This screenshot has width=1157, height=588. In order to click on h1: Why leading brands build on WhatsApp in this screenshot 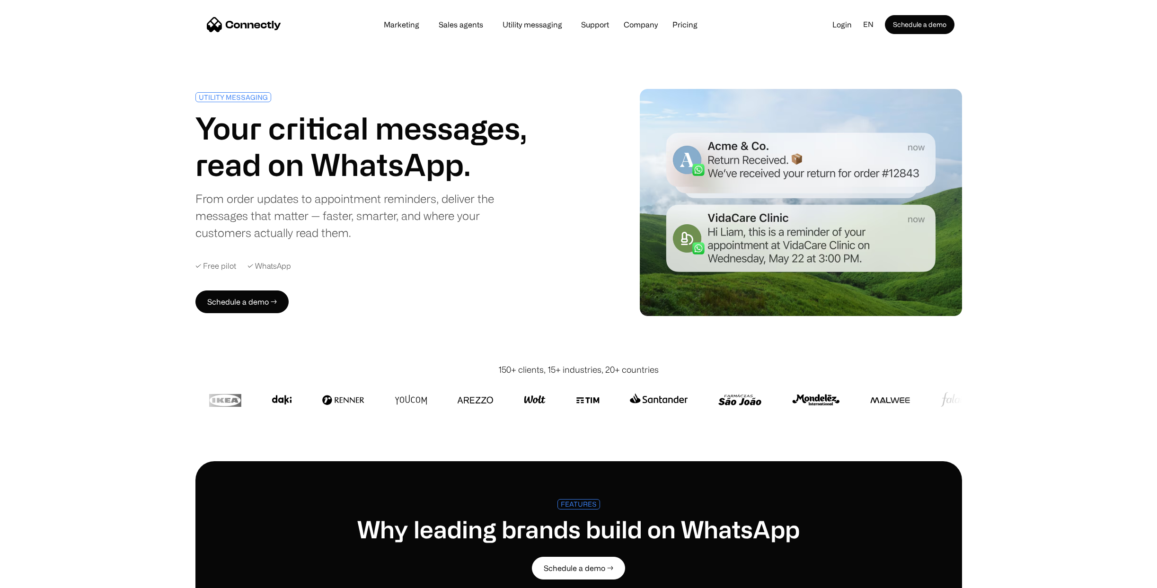, I will do `click(578, 530)`.